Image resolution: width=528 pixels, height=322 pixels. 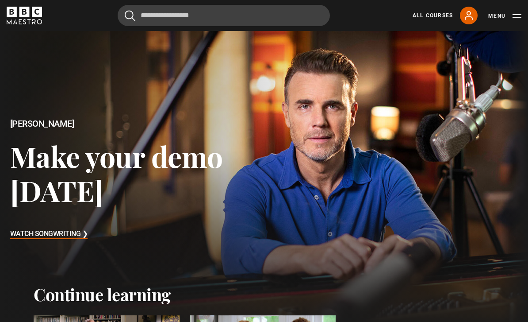 What do you see at coordinates (505, 16) in the screenshot?
I see `button: Toggle navigation` at bounding box center [505, 16].